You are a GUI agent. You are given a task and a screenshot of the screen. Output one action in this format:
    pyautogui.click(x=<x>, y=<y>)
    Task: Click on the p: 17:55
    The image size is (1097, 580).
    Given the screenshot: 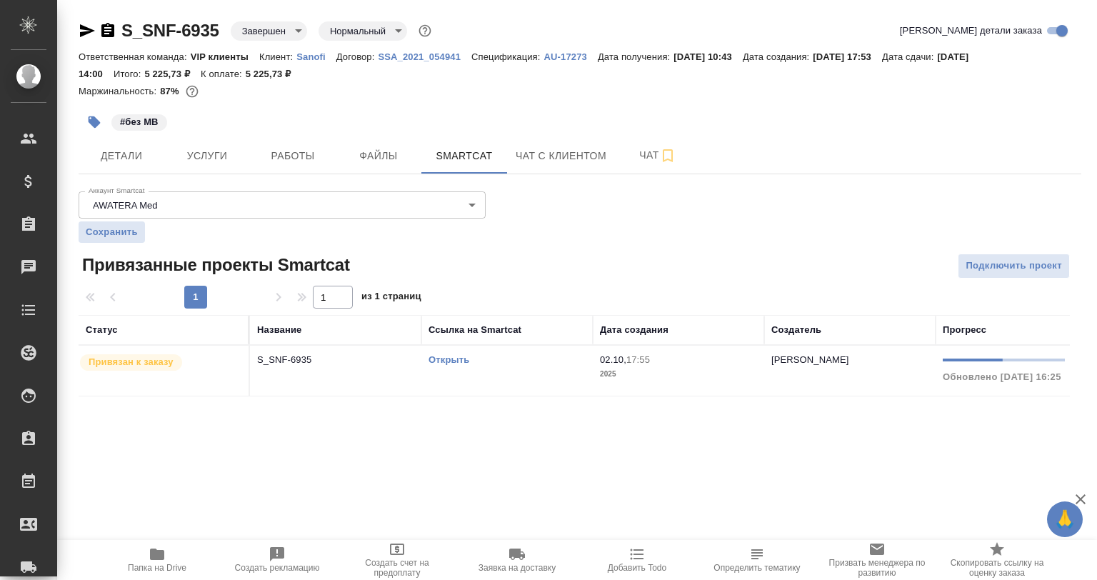 What is the action you would take?
    pyautogui.click(x=638, y=359)
    